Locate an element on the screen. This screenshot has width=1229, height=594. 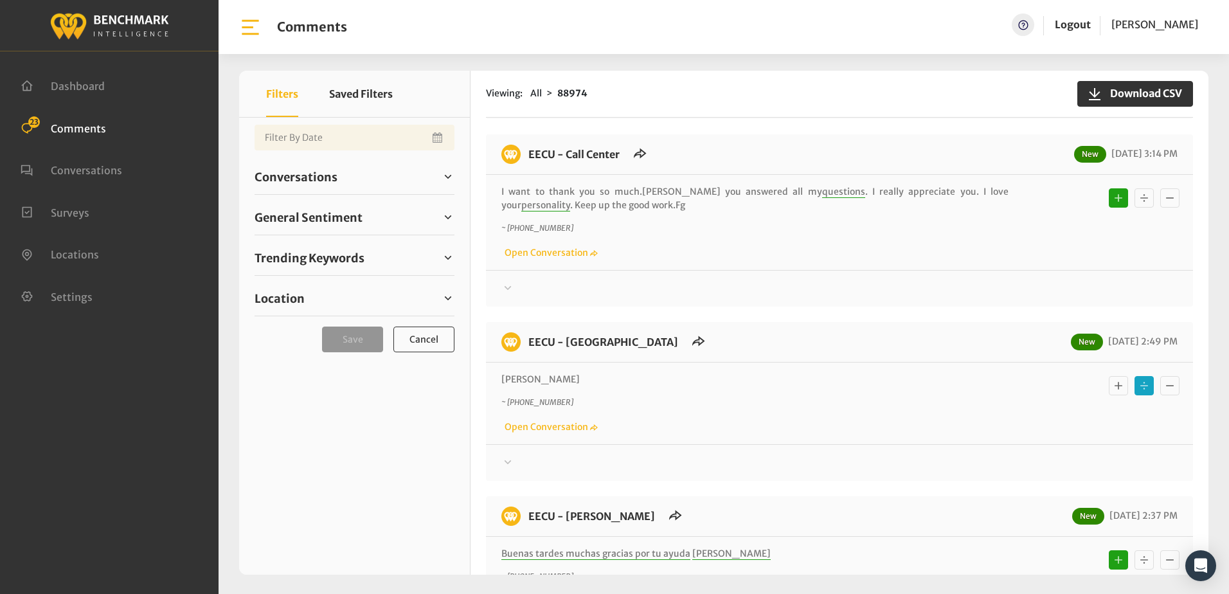
span: General Sentiment is located at coordinates (309, 217).